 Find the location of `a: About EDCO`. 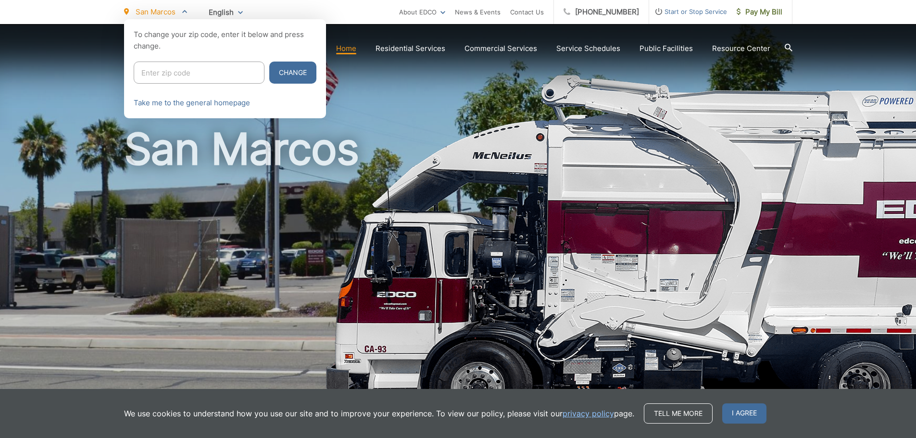

a: About EDCO is located at coordinates (422, 12).